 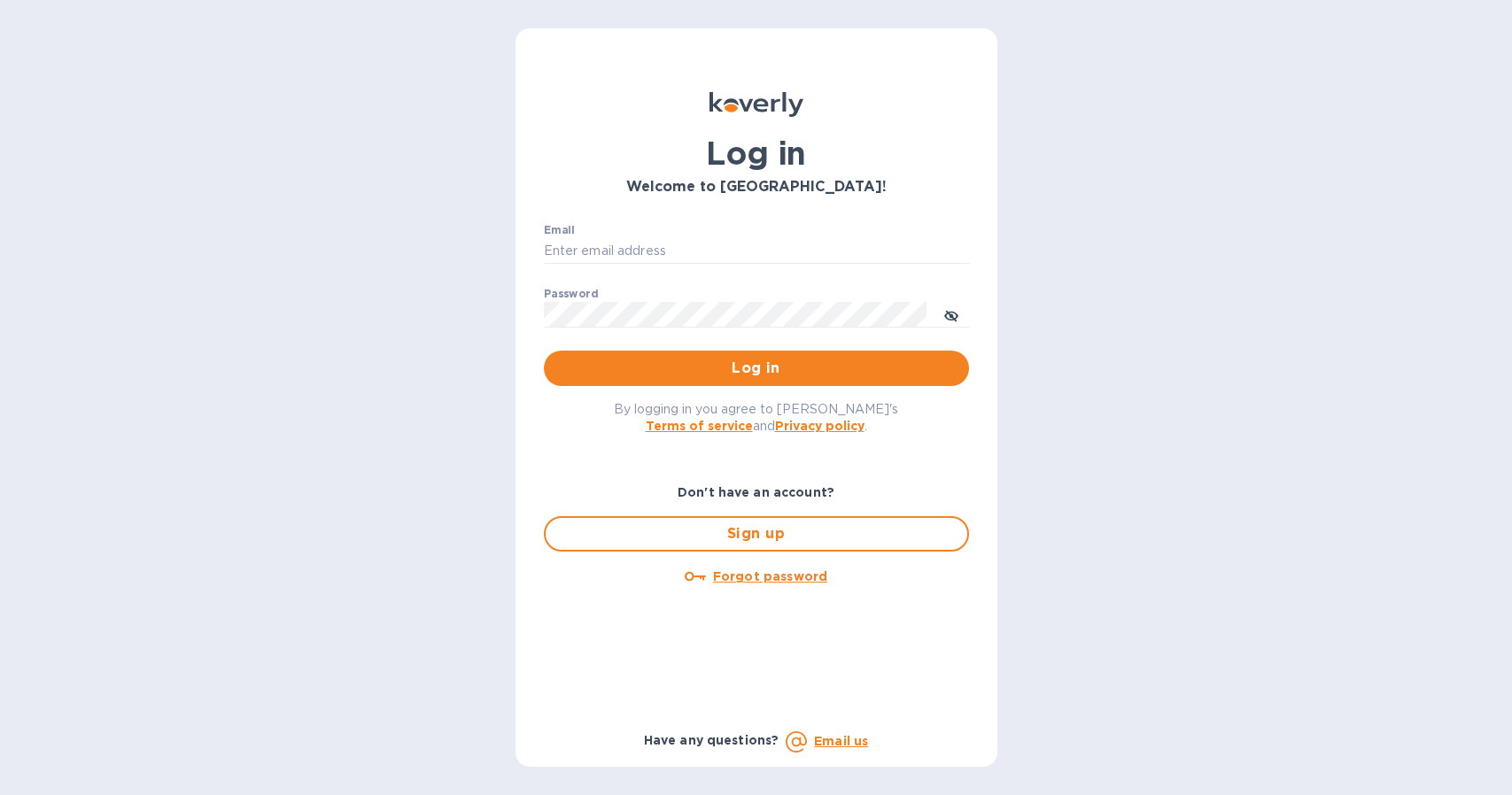 I want to click on span: Log in, so click(x=756, y=368).